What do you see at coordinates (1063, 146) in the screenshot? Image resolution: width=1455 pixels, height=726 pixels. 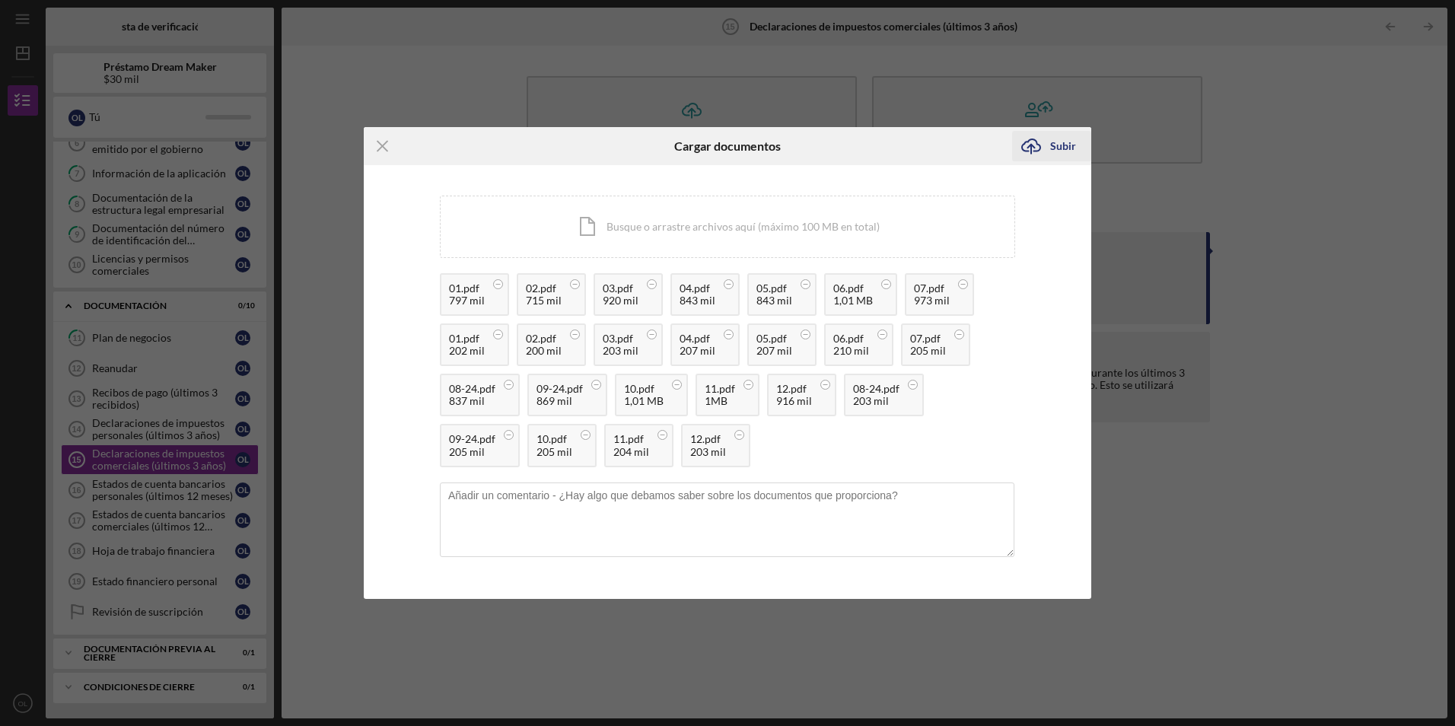 I see `div: Subir` at bounding box center [1063, 146].